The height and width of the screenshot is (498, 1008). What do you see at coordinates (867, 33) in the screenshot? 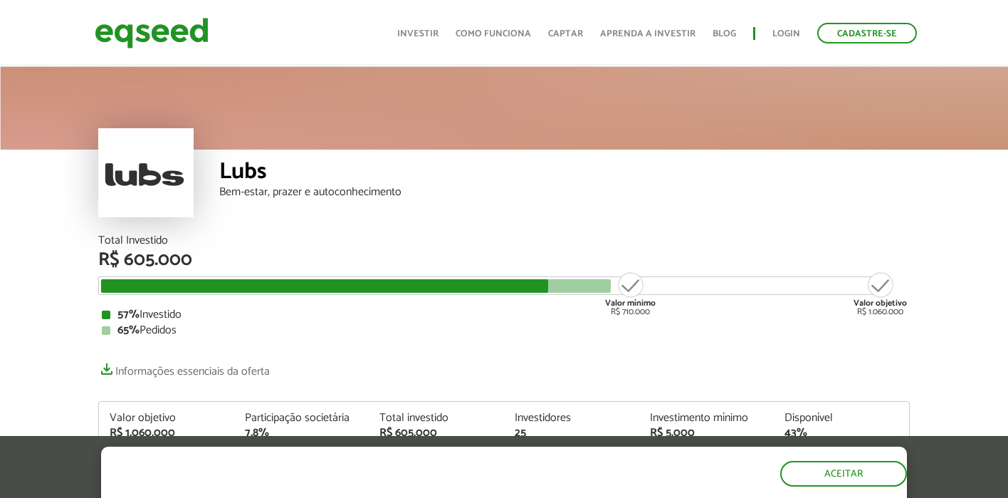
I see `a: Cadastre-se` at bounding box center [867, 33].